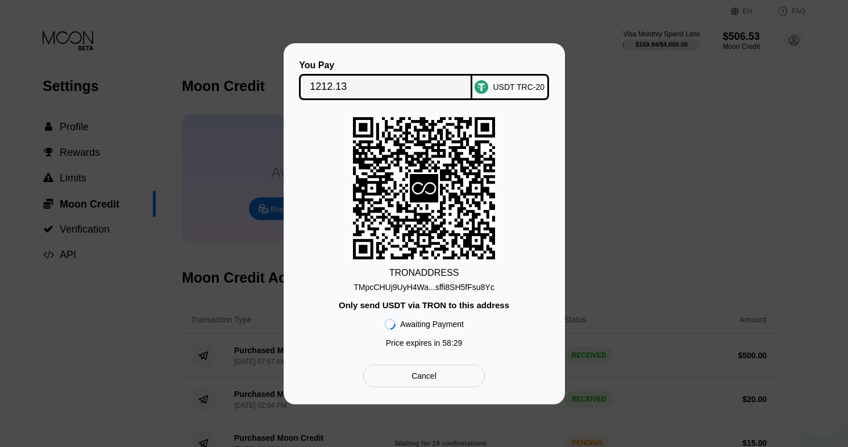  Describe the element at coordinates (432, 324) in the screenshot. I see `div: Awaiting Payment` at that location.